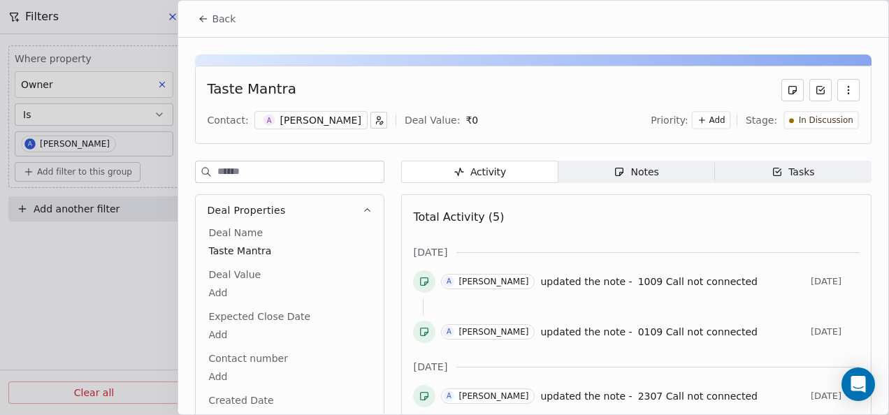 The height and width of the screenshot is (415, 889). What do you see at coordinates (670, 120) in the screenshot?
I see `span: Priority:` at bounding box center [670, 120].